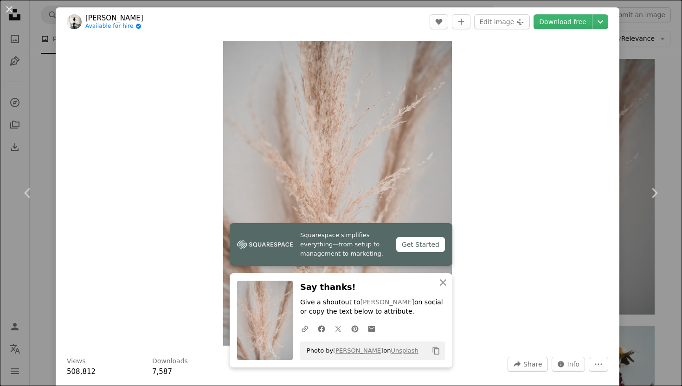 This screenshot has height=386, width=682. What do you see at coordinates (74, 22) in the screenshot?
I see `a: Go to Jasmin Ne's profile` at bounding box center [74, 22].